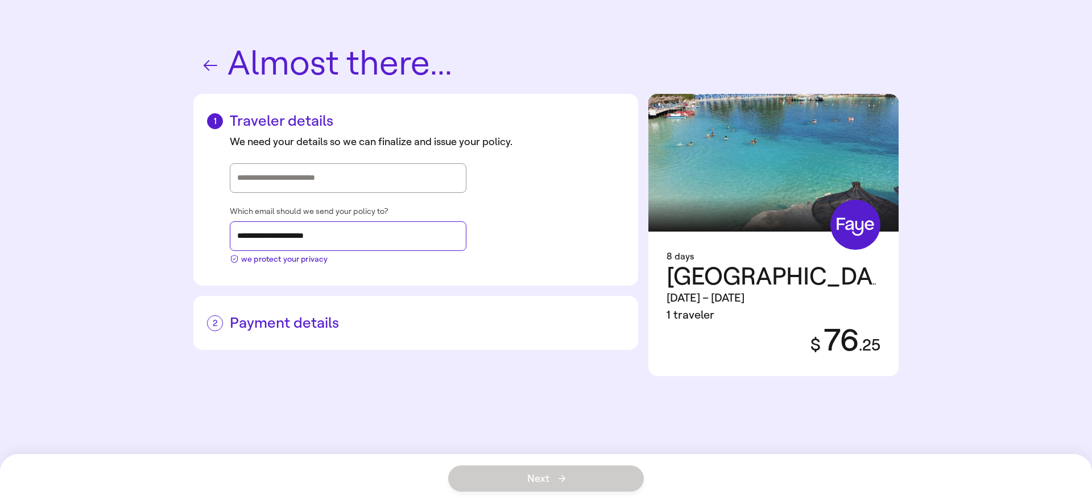  Describe the element at coordinates (546, 478) in the screenshot. I see `span: Next` at that location.